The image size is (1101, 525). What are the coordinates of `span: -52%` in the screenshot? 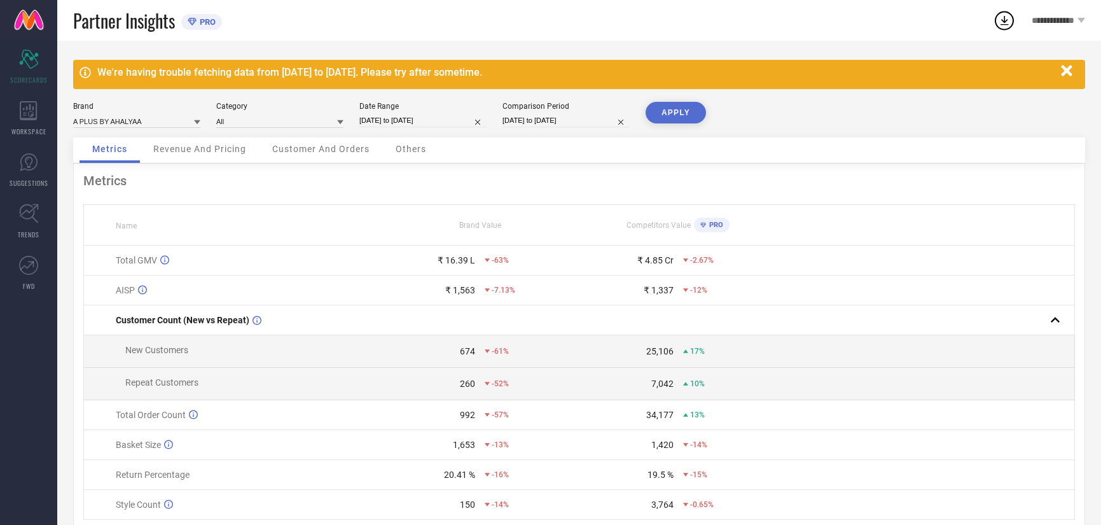 It's located at (500, 383).